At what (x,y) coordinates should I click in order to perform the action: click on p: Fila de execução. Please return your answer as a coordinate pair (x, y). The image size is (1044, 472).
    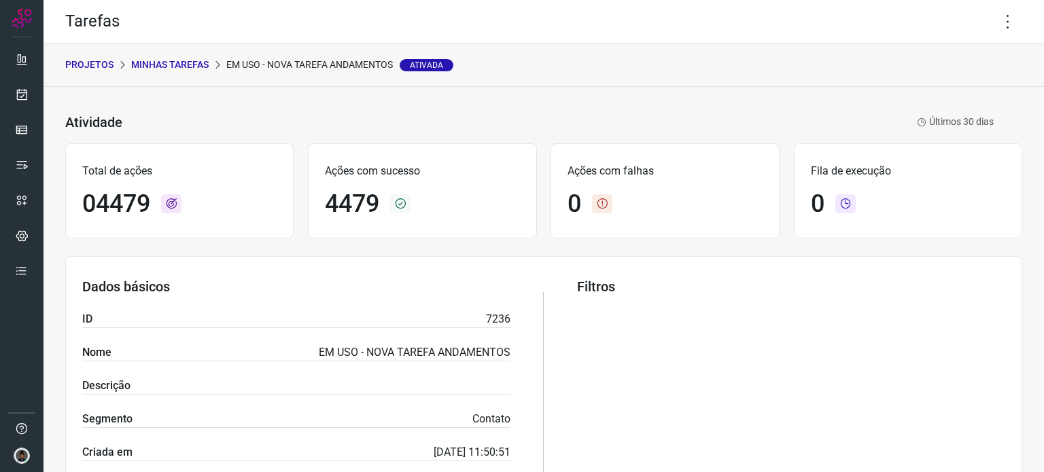
    Looking at the image, I should click on (908, 171).